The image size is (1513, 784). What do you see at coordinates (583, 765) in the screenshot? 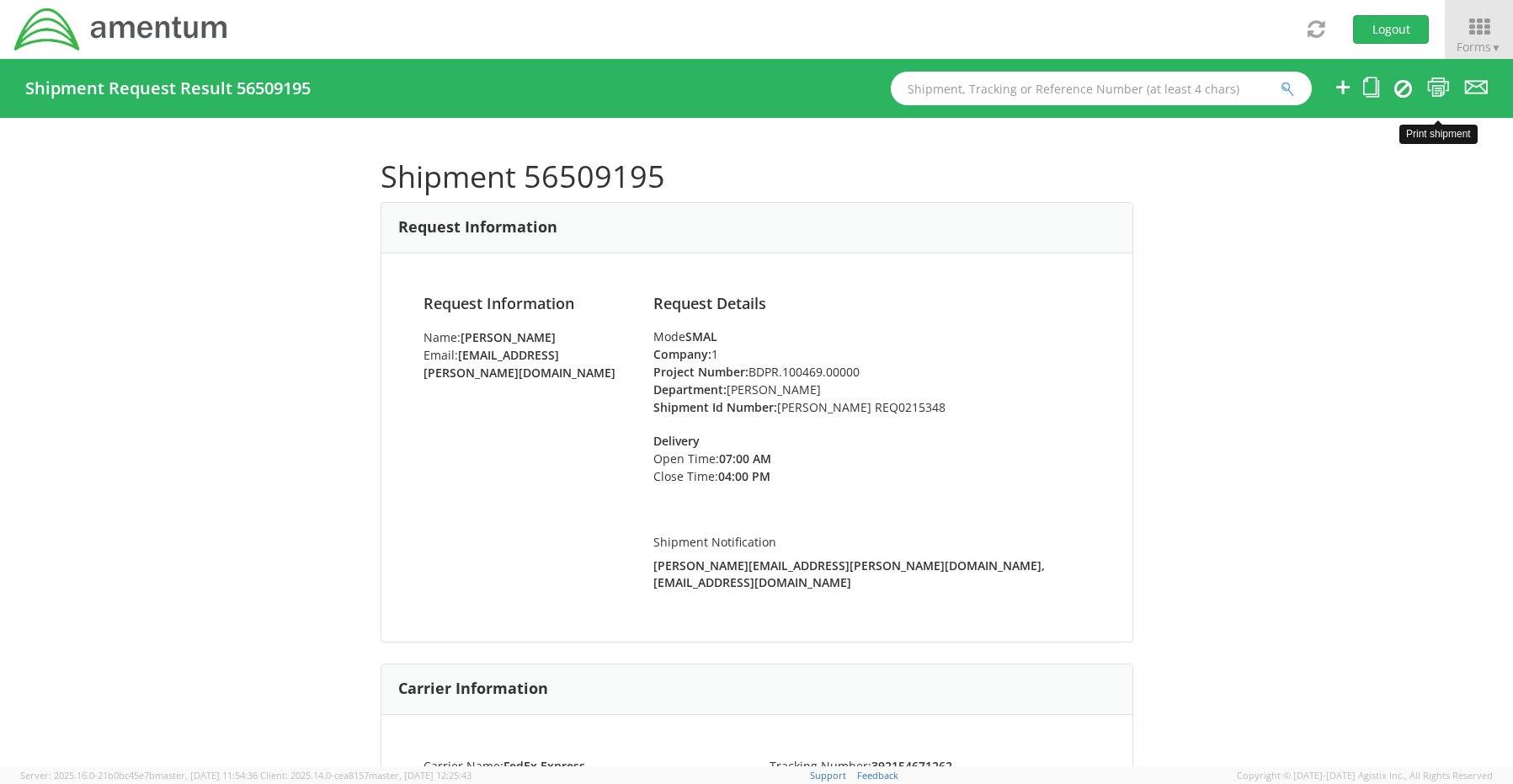
I see `li: Carrier Name:` at bounding box center [583, 765].